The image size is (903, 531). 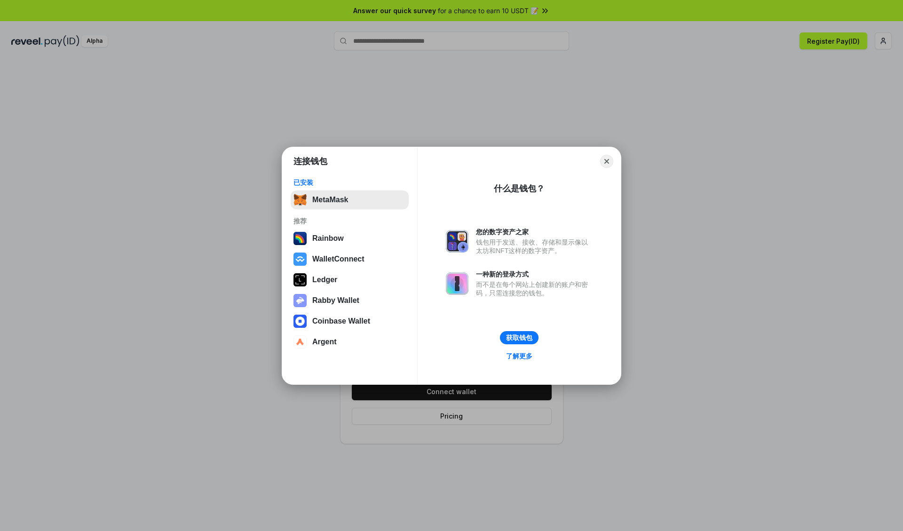 What do you see at coordinates (349, 238) in the screenshot?
I see `button: Rainbow` at bounding box center [349, 238].